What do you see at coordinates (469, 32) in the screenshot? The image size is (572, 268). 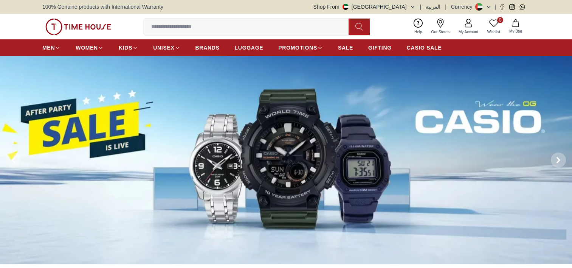 I see `span: My Account` at bounding box center [469, 32].